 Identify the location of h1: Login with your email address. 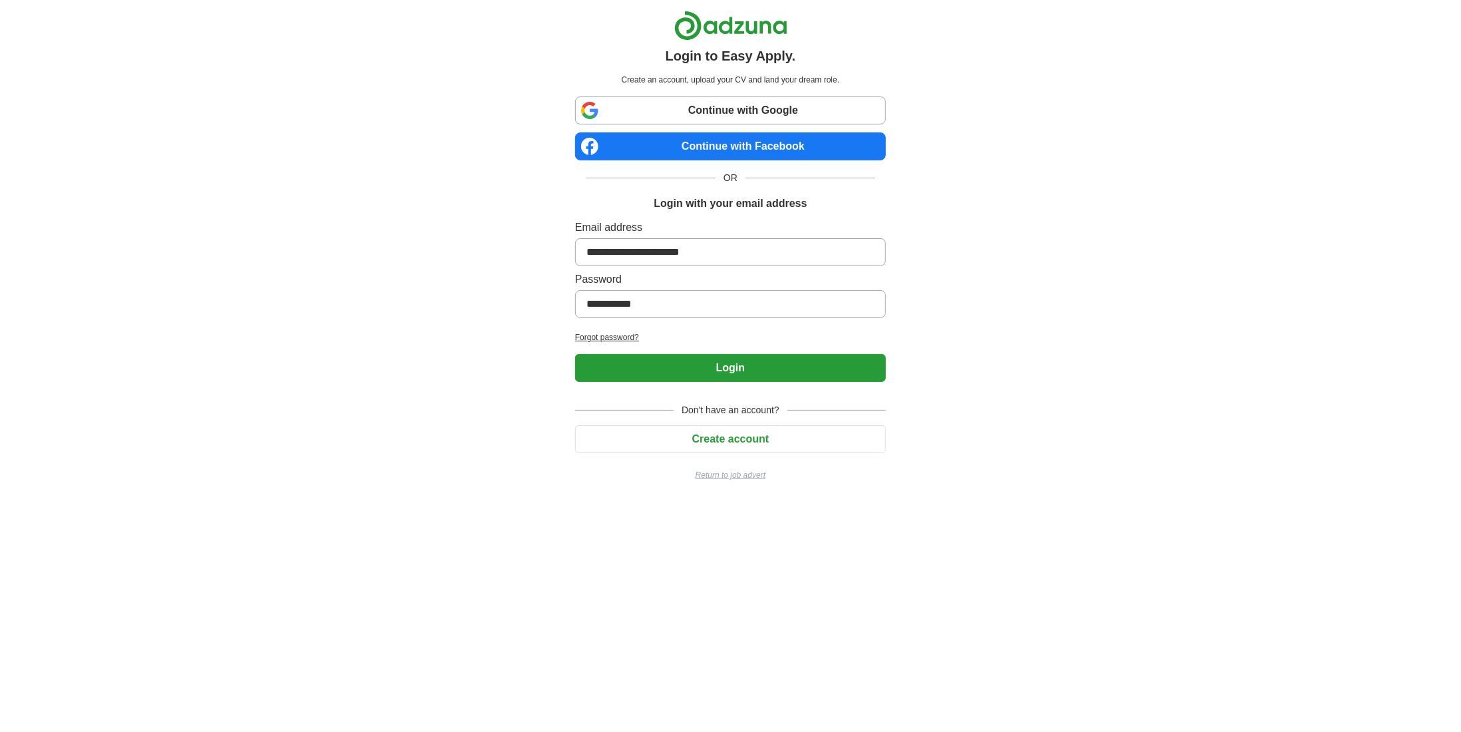
(730, 204).